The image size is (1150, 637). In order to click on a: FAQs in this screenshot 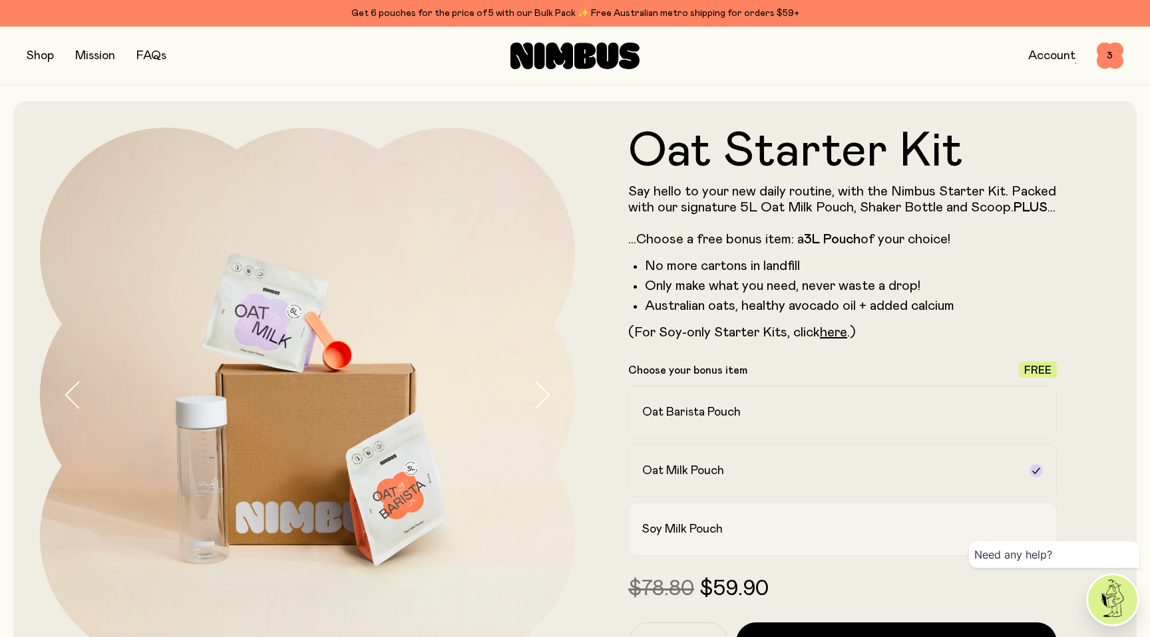, I will do `click(151, 56)`.